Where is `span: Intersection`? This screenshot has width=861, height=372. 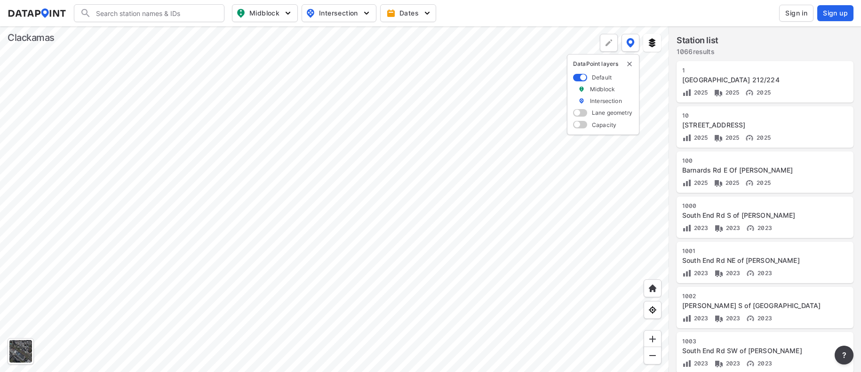
span: Intersection is located at coordinates (338, 13).